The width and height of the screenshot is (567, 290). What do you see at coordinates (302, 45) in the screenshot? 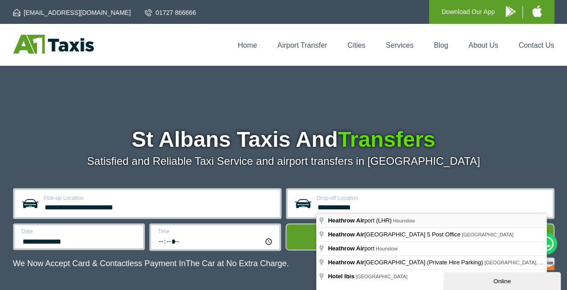
I see `a: Airport Transfer` at bounding box center [302, 45].